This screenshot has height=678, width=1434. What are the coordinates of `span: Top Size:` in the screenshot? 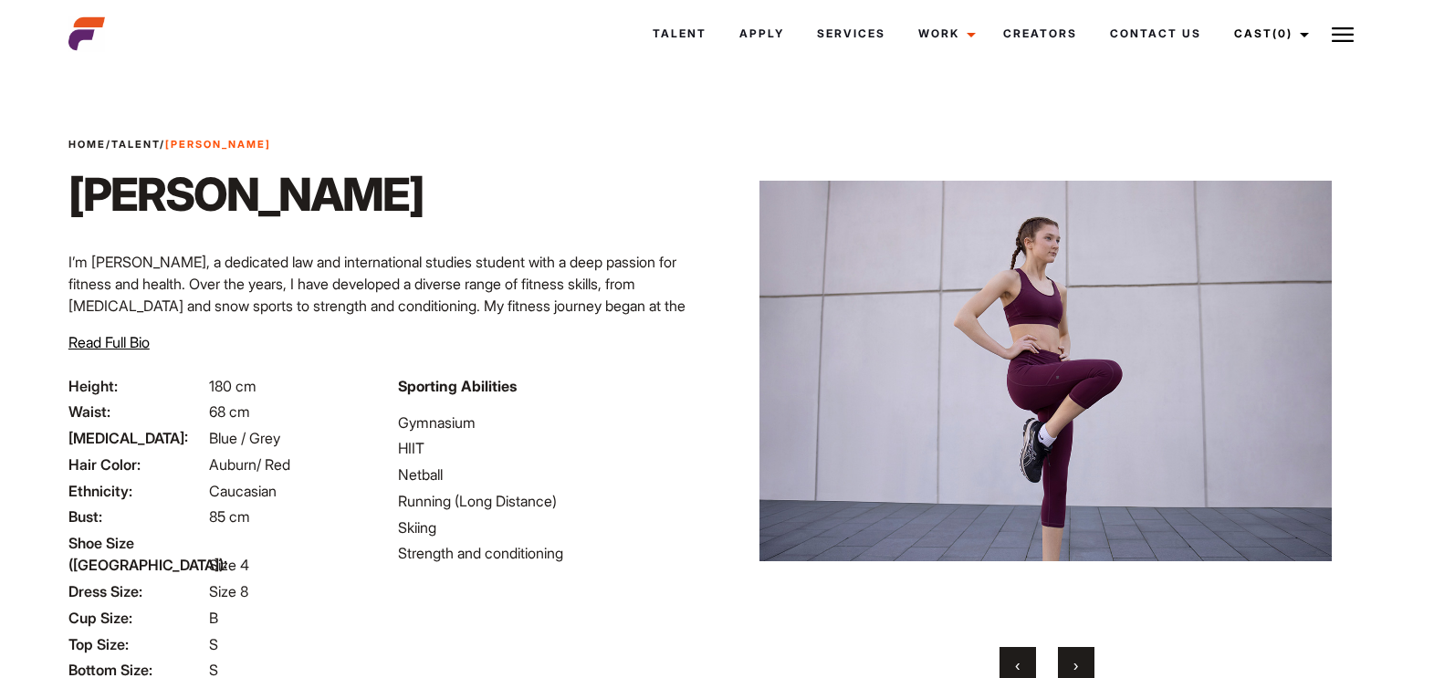 It's located at (137, 644).